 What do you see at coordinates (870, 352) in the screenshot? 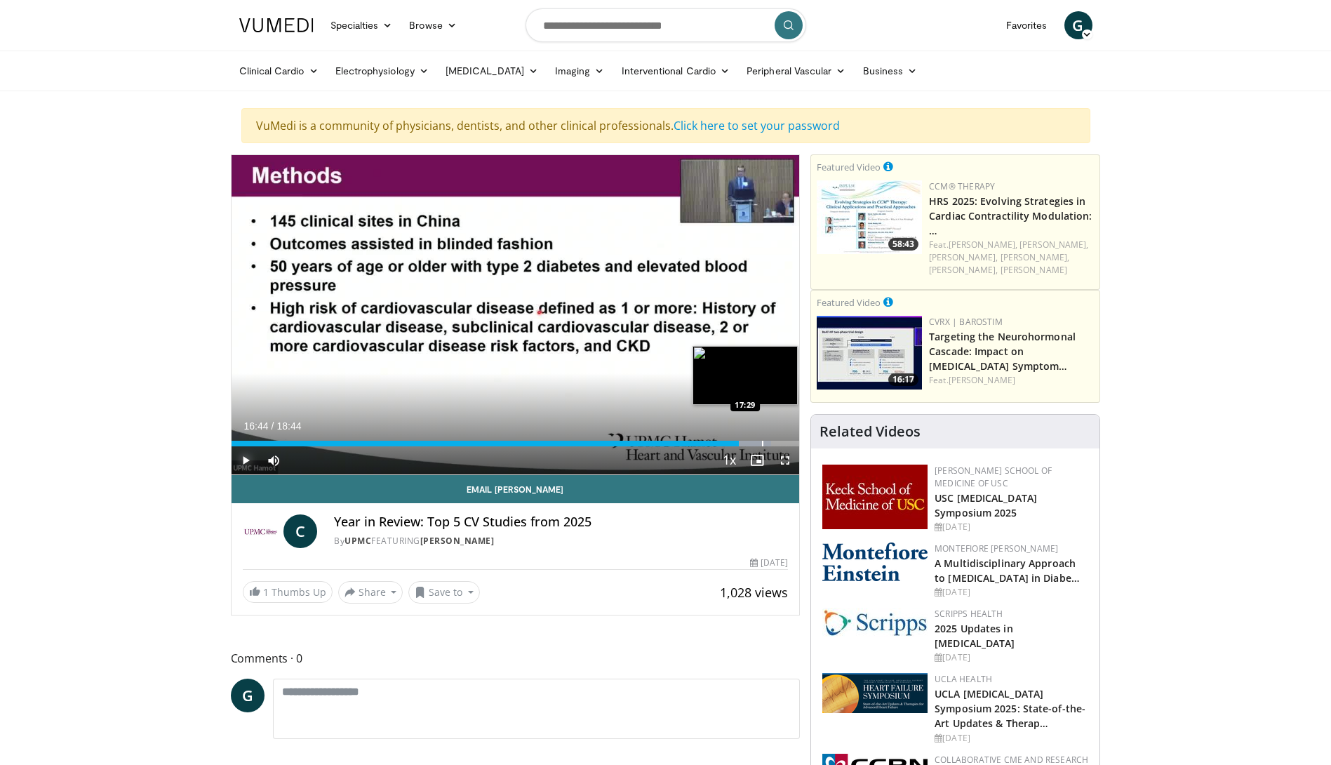
I see `a: 16:17` at bounding box center [870, 352].